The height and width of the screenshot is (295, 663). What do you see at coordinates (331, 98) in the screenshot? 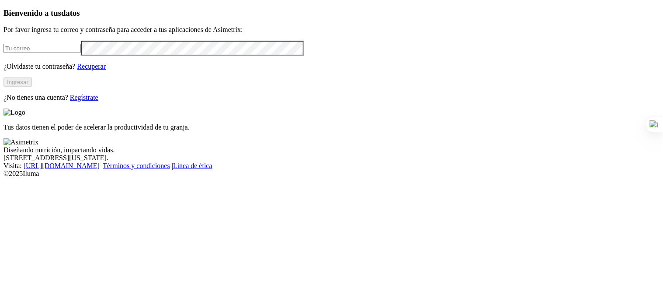
I see `p: ¿No tienes una cuenta?` at bounding box center [331, 98].